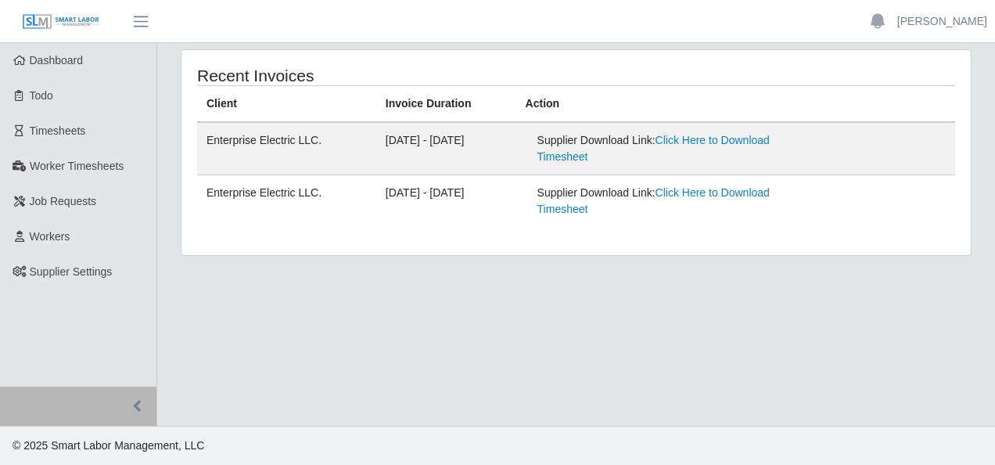 The width and height of the screenshot is (995, 465). I want to click on span: Timesheets, so click(58, 131).